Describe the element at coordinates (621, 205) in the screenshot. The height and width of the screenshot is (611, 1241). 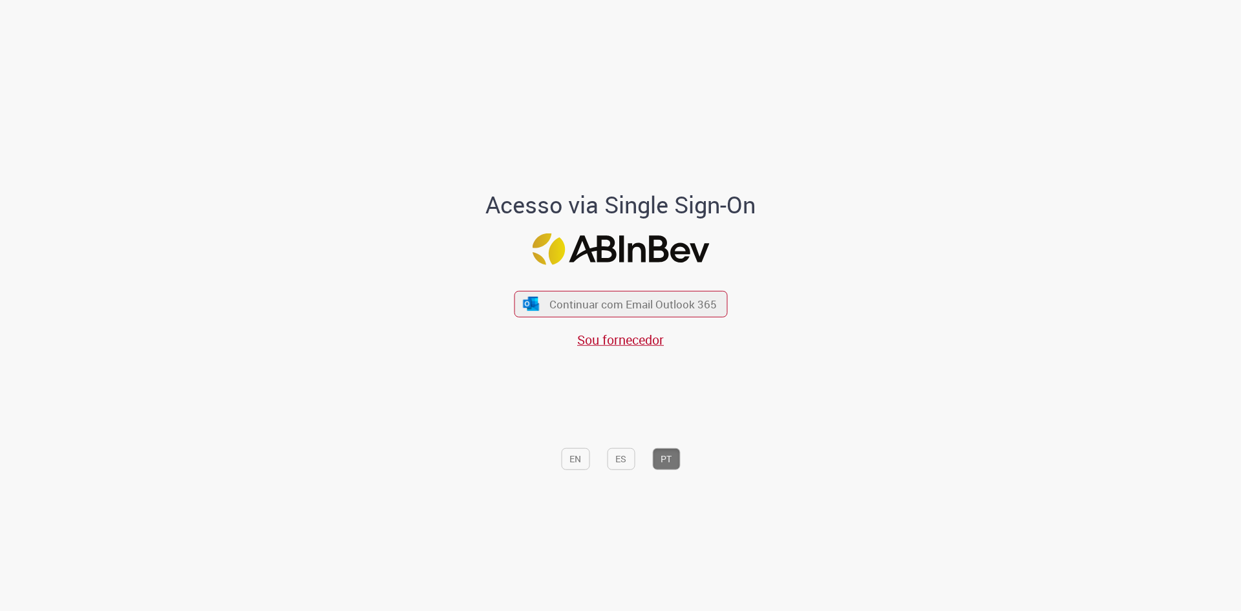
I see `h1: Acesso via Single Sign-On` at that location.